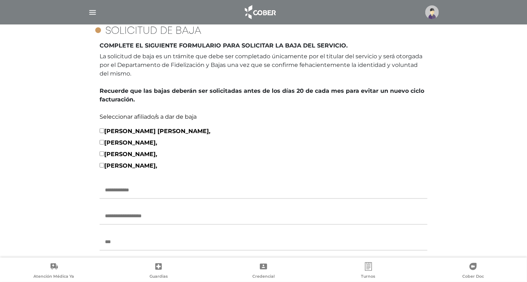 The width and height of the screenshot is (527, 282). What do you see at coordinates (432, 12) in the screenshot?
I see `img: profile-placeholder.svg` at bounding box center [432, 12].